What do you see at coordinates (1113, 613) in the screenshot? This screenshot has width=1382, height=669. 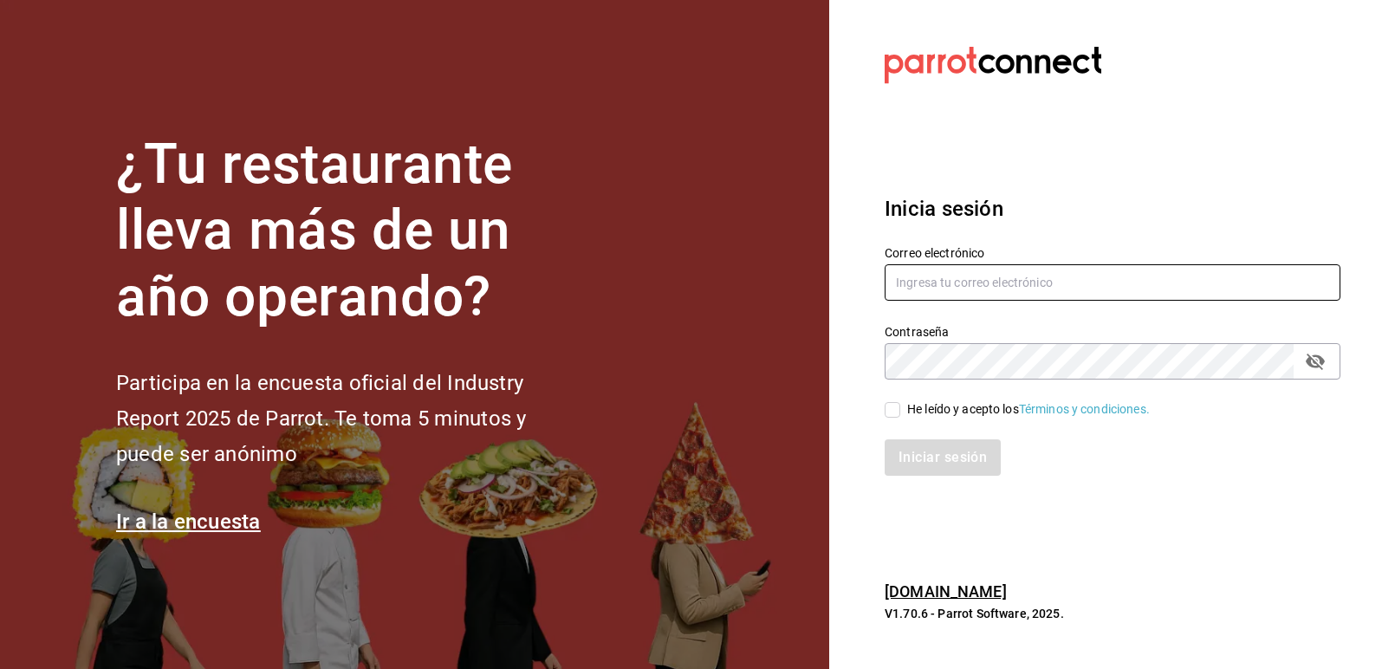 I see `p: V1.70.6 - Parrot Software, 2025.` at bounding box center [1113, 613].